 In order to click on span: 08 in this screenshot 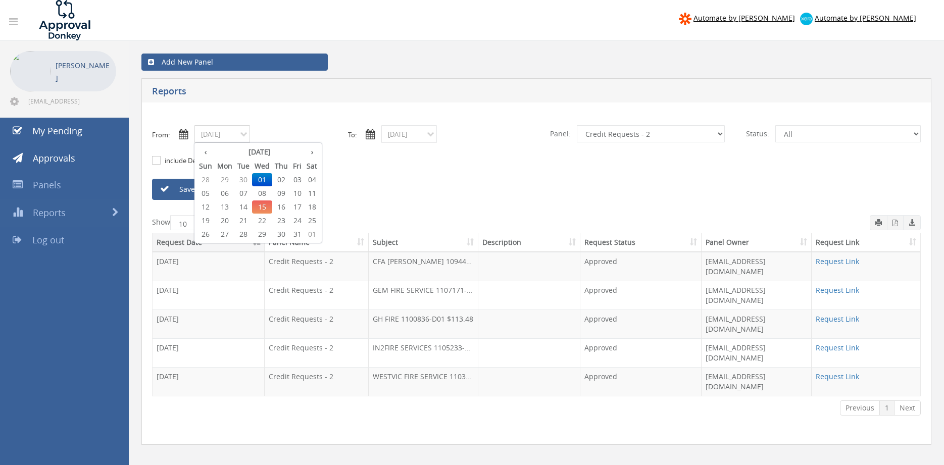, I will do `click(262, 193)`.